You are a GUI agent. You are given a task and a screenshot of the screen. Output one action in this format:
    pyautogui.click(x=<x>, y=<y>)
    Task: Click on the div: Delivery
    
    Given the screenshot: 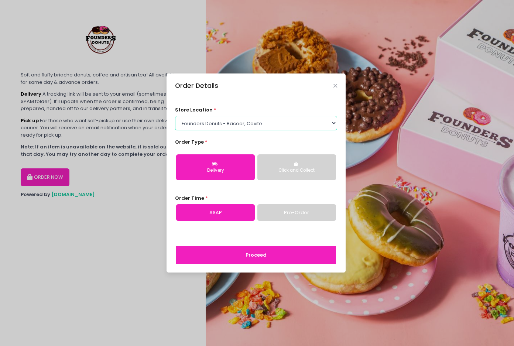 What is the action you would take?
    pyautogui.click(x=215, y=171)
    